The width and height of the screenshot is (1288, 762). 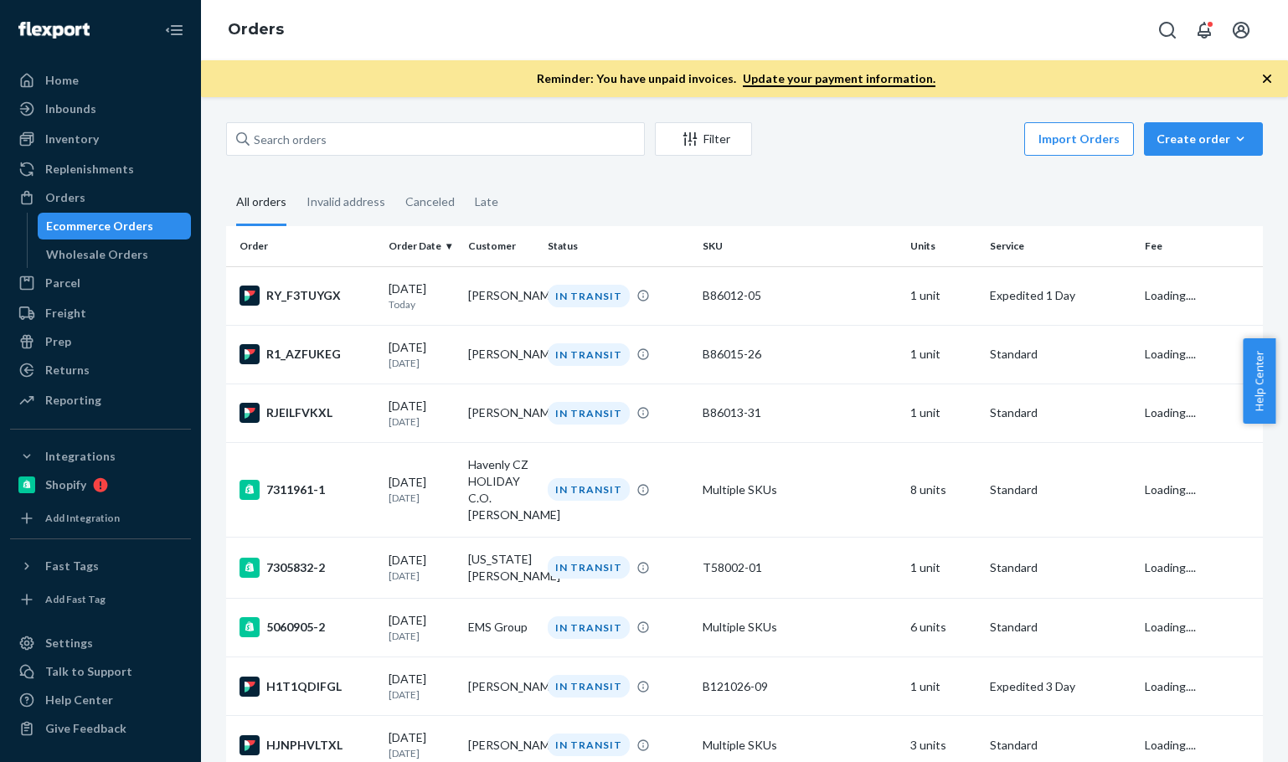 What do you see at coordinates (62, 80) in the screenshot?
I see `div: Home` at bounding box center [62, 80].